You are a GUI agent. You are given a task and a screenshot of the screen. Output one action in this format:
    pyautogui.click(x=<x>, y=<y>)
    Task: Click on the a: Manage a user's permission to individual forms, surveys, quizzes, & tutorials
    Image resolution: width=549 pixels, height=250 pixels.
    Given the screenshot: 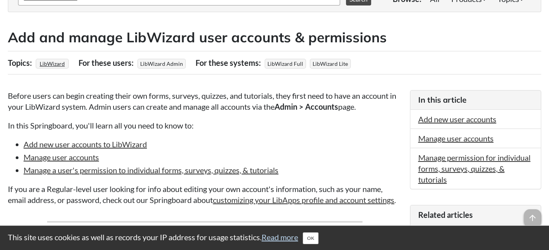 What is the action you would take?
    pyautogui.click(x=151, y=170)
    